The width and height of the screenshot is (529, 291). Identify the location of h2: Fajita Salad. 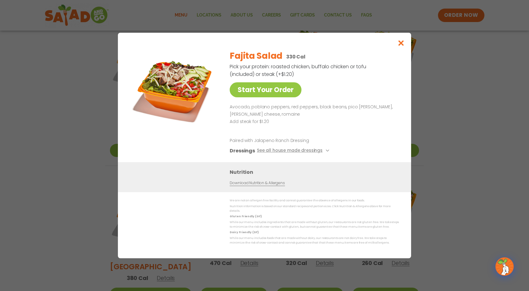
(256, 56).